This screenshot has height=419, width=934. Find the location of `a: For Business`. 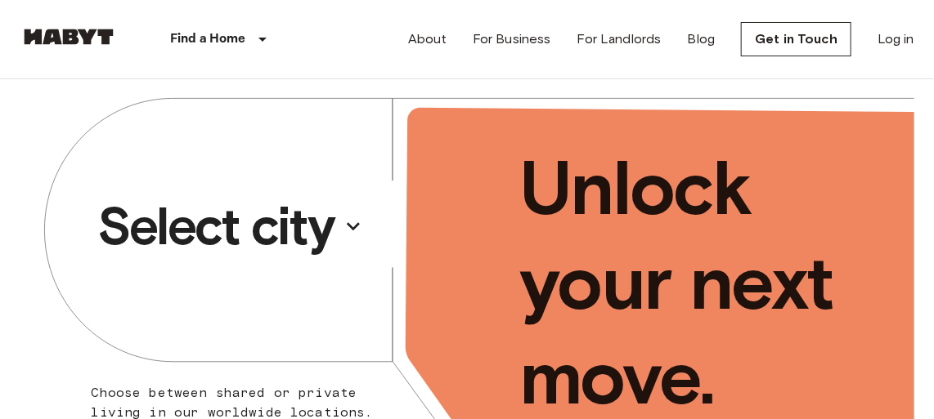

a: For Business is located at coordinates (512, 39).